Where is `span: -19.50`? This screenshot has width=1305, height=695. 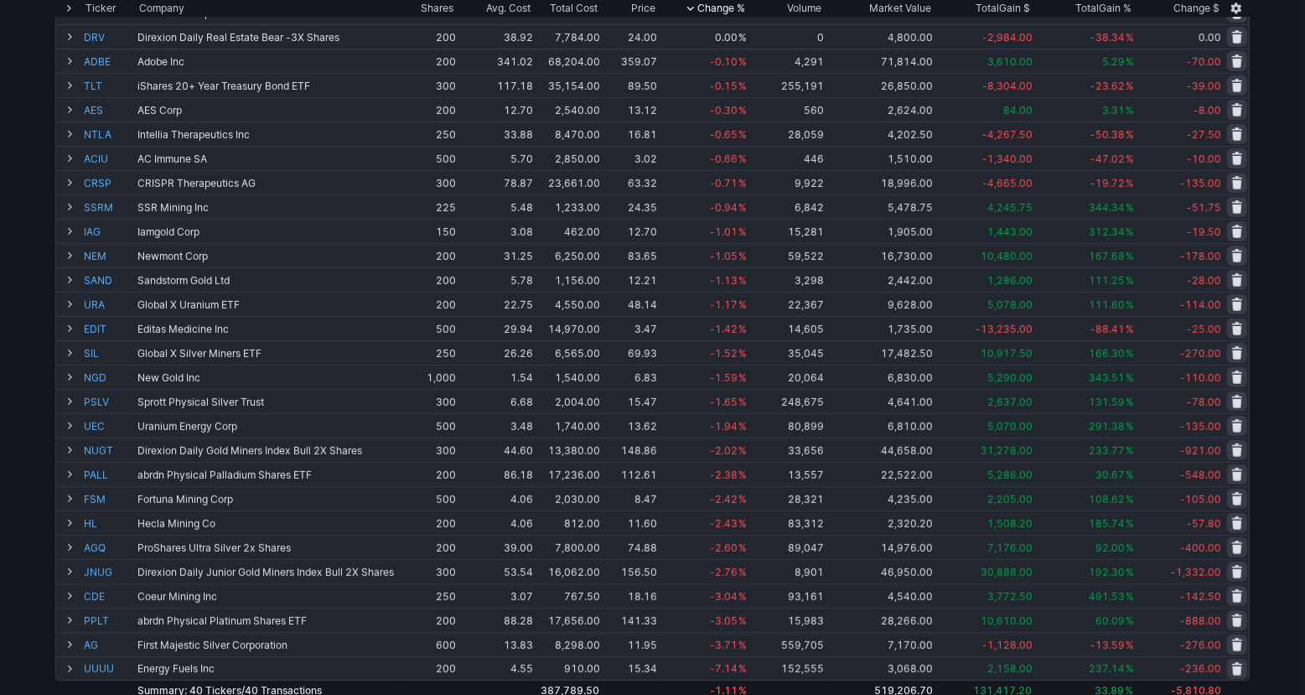 span: -19.50 is located at coordinates (1204, 231).